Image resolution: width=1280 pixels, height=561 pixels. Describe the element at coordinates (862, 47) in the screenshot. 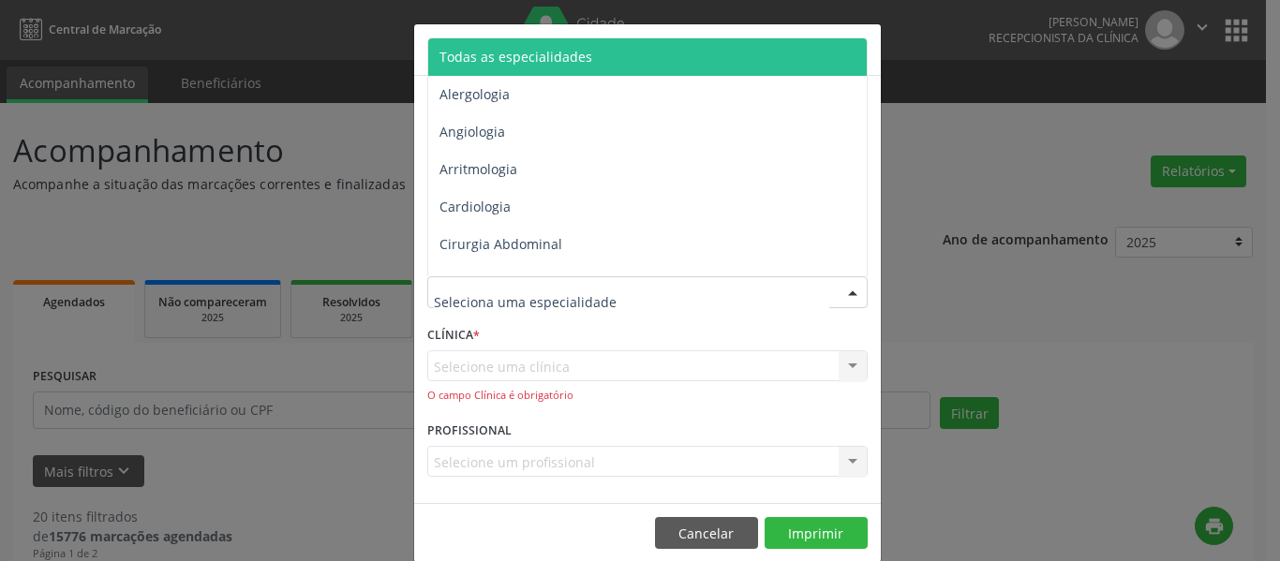

I see `button: Close` at that location.